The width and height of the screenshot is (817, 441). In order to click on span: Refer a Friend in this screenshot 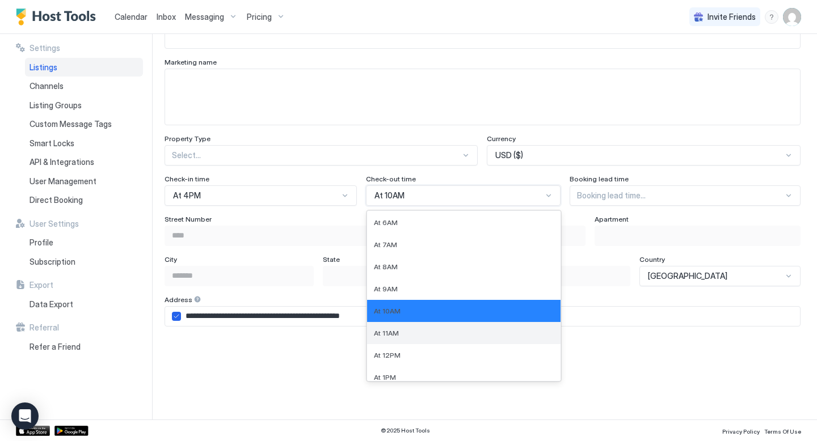, I will do `click(55, 347)`.